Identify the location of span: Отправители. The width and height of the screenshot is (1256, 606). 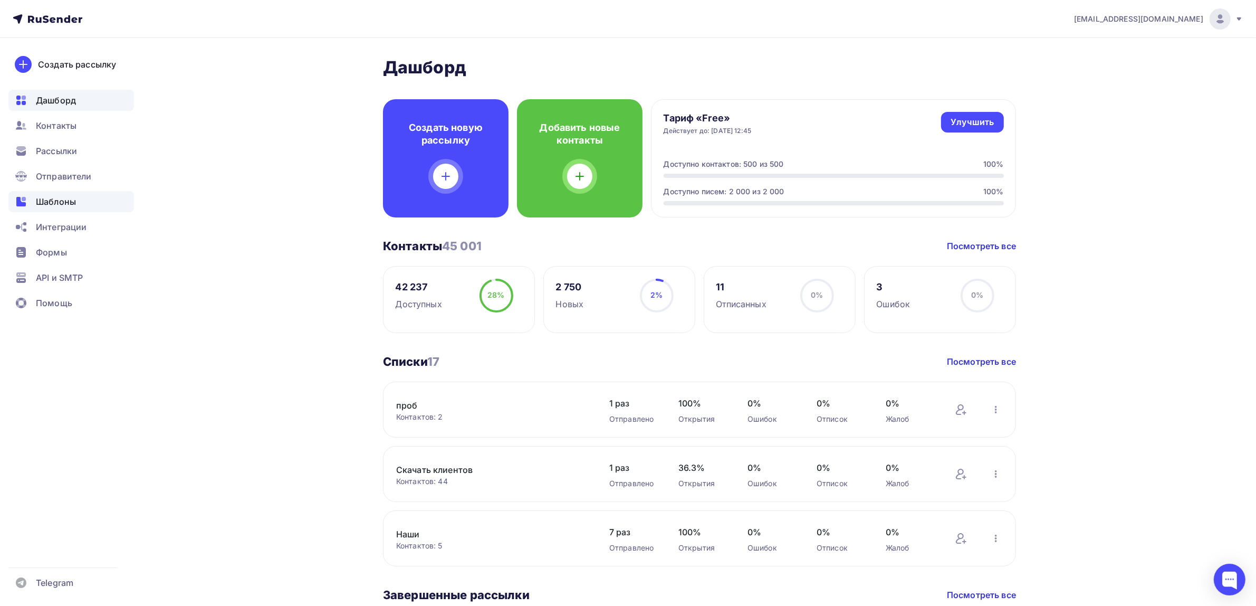
(64, 176).